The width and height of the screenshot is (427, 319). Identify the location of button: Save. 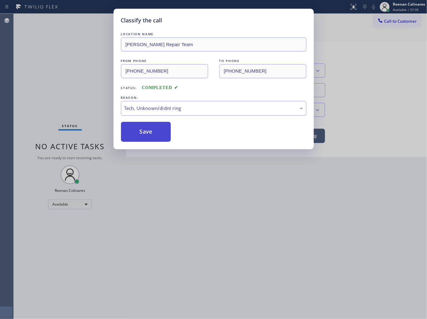
(146, 132).